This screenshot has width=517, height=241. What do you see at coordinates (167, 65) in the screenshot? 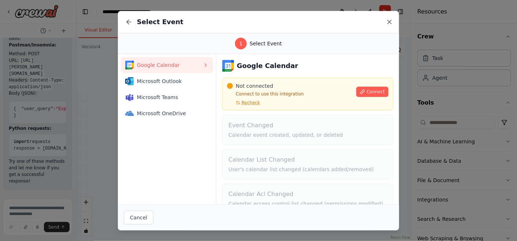
I see `button: Google CalendarGoogle Calendar` at bounding box center [167, 65].